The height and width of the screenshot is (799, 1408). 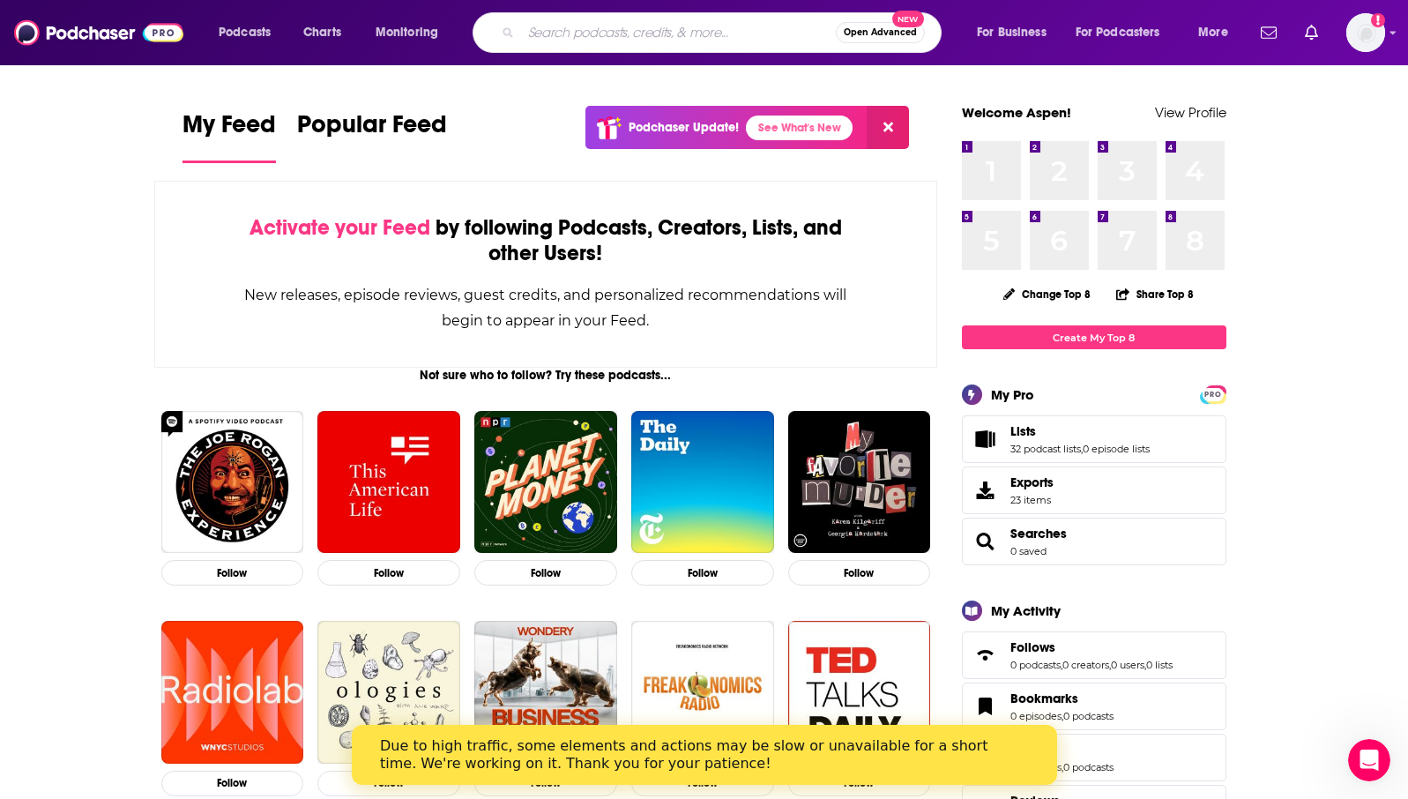 What do you see at coordinates (1032, 500) in the screenshot?
I see `span: 23 items` at bounding box center [1032, 500].